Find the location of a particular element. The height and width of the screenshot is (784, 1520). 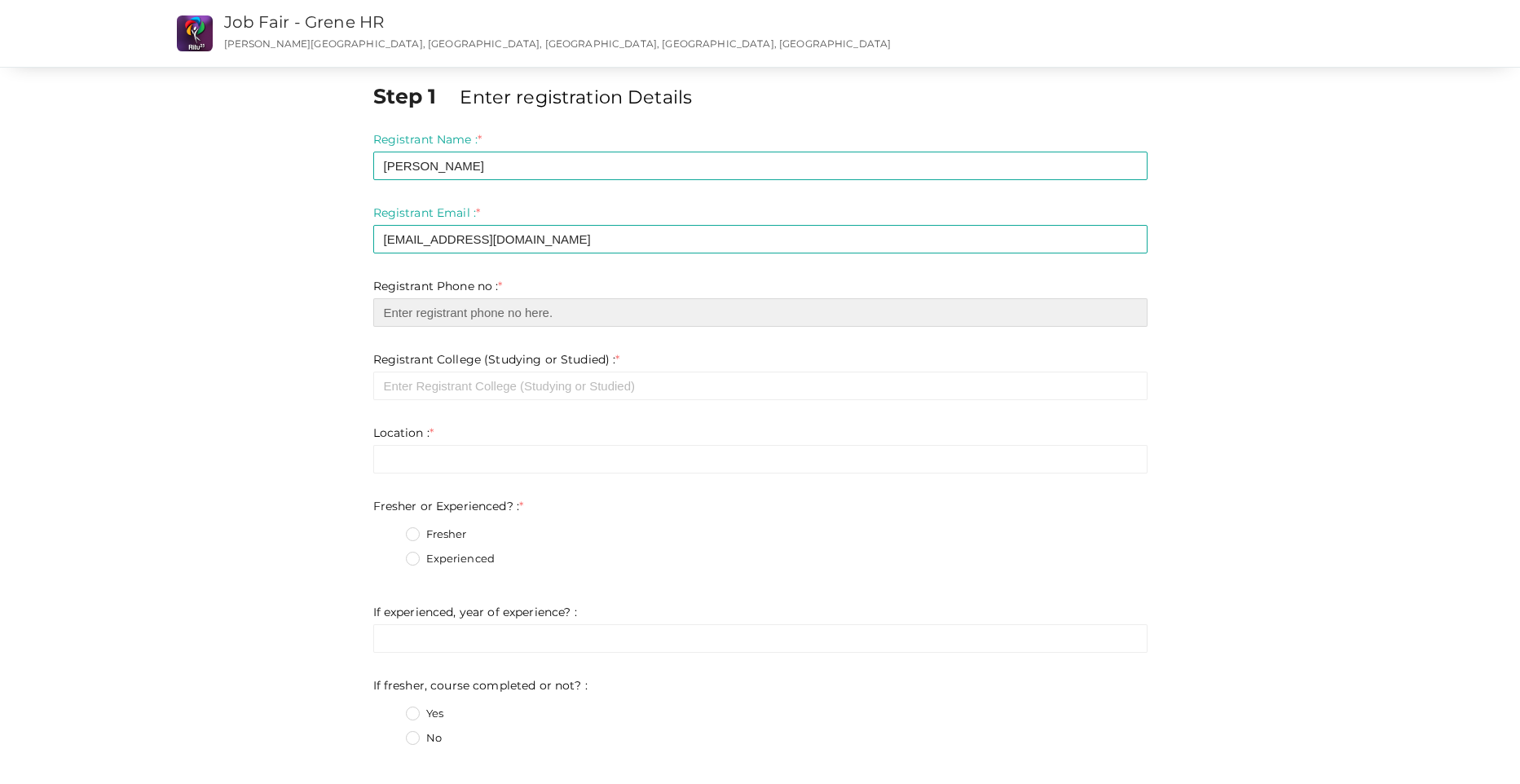

input: Enter registrant phone no here. is located at coordinates (760, 312).